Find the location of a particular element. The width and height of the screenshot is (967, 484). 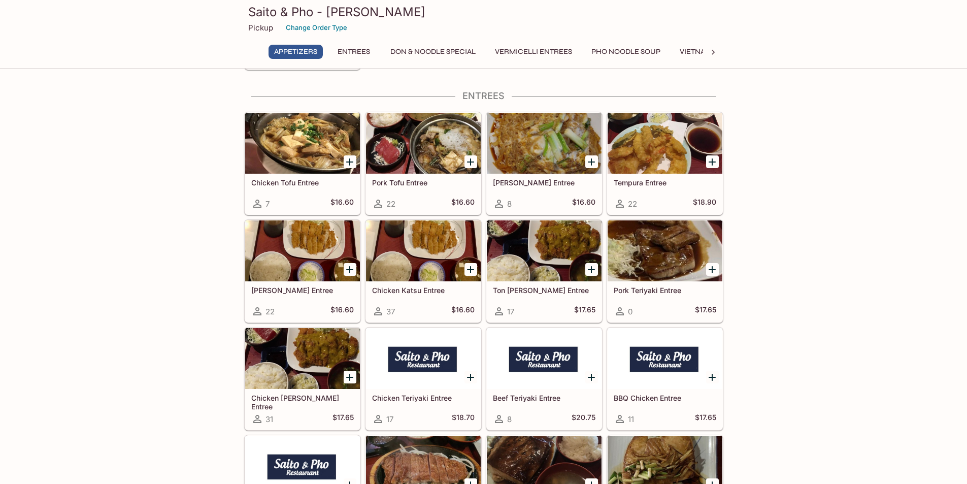

h4: Entrees is located at coordinates (484, 96).